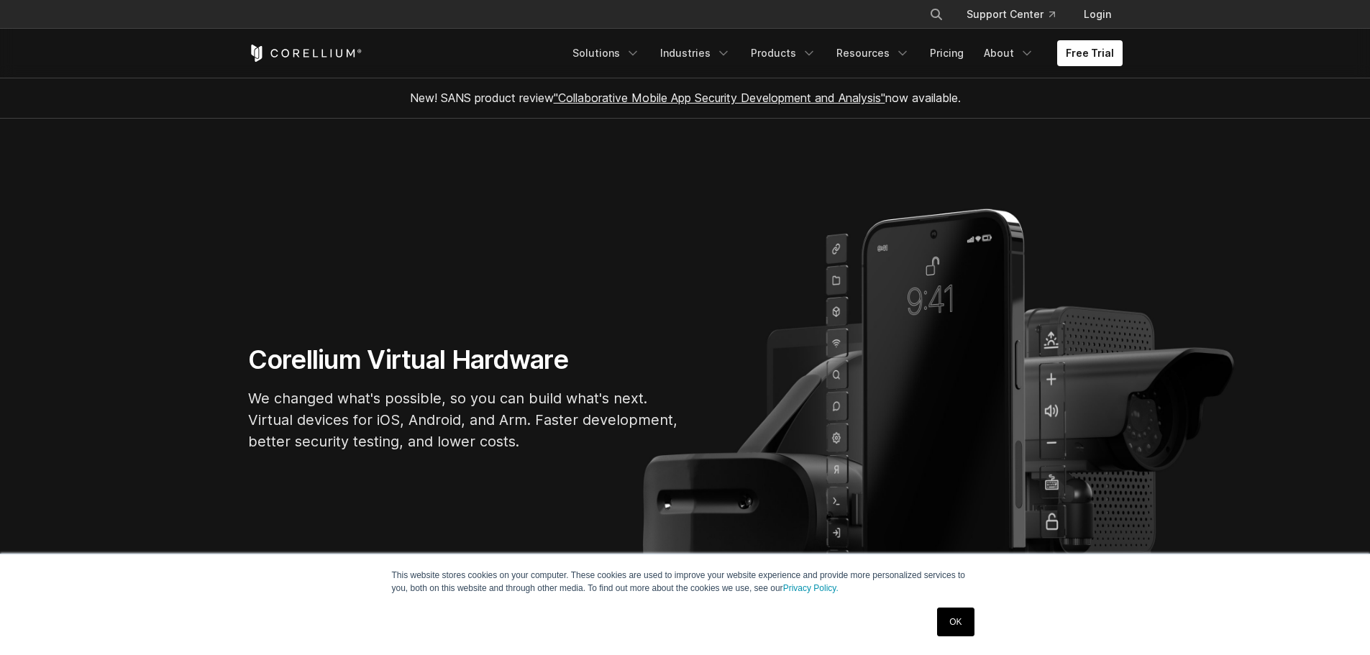  I want to click on a: Products, so click(783, 53).